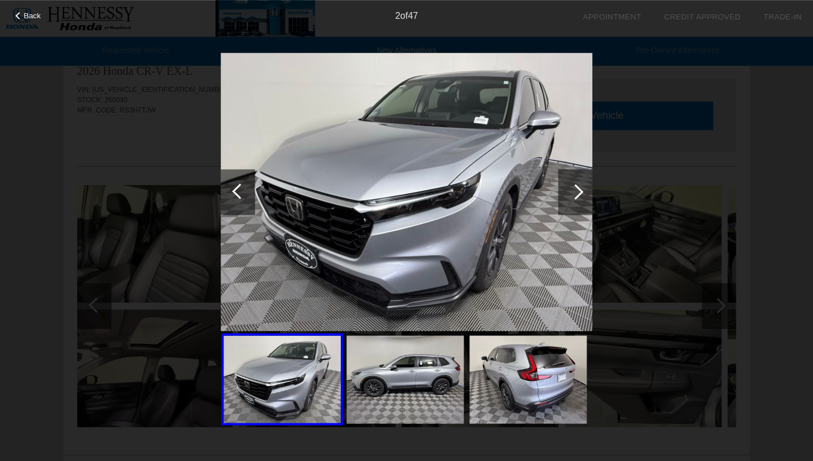 This screenshot has width=813, height=461. I want to click on img: ffdec4c3-e001-42db-bd3a-46ba30949894.jpeg, so click(528, 380).